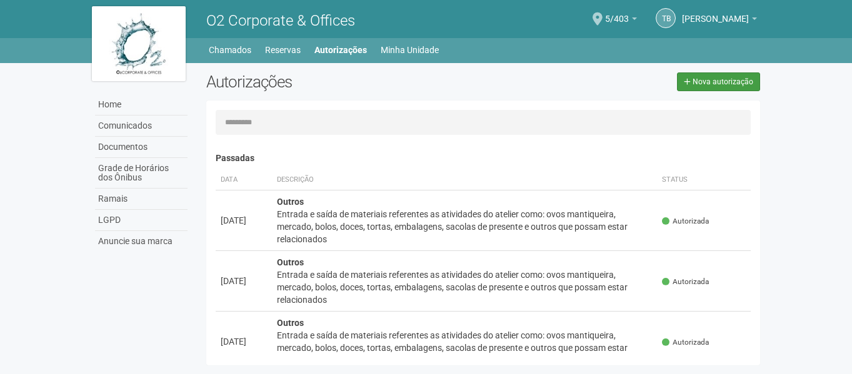  I want to click on a: Home, so click(141, 105).